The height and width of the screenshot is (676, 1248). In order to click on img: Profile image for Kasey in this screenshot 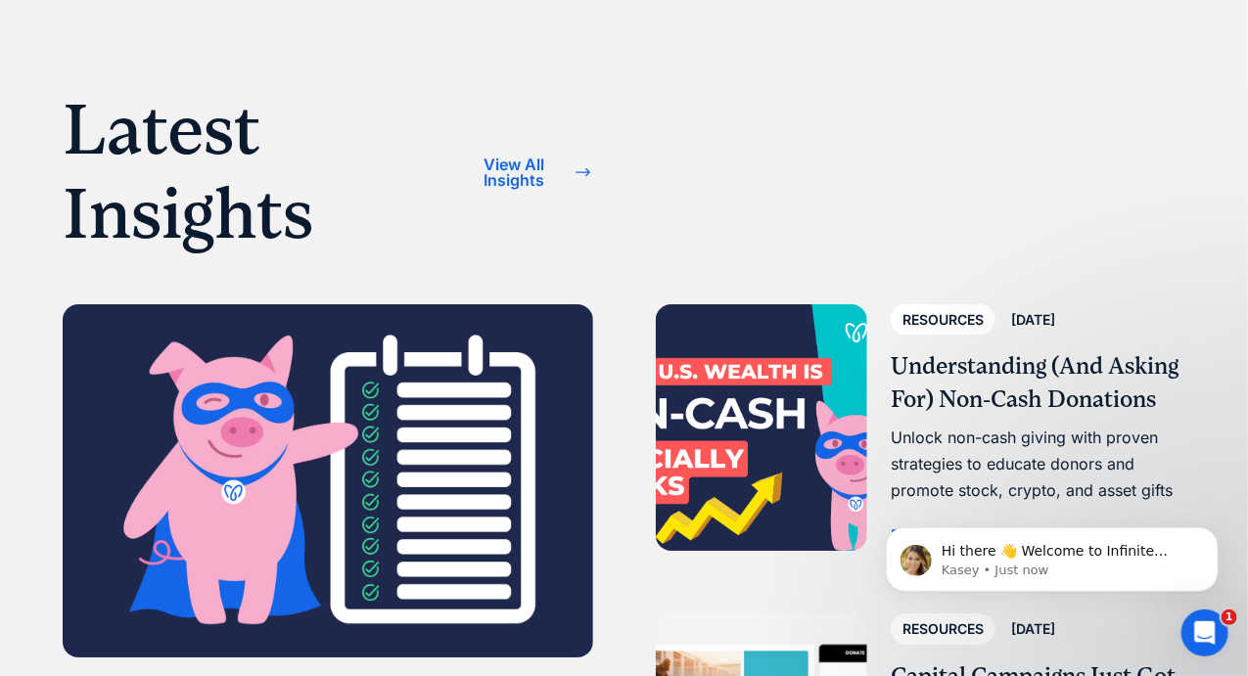, I will do `click(60, 74)`.